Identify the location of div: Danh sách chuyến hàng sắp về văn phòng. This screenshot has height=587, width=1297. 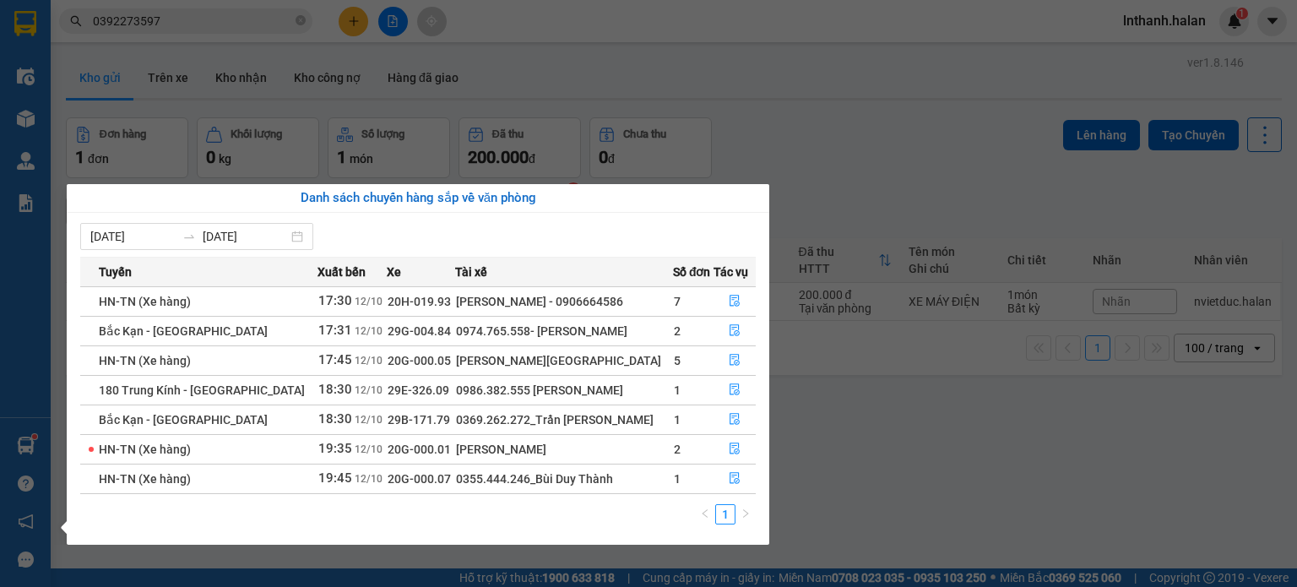
(418, 198).